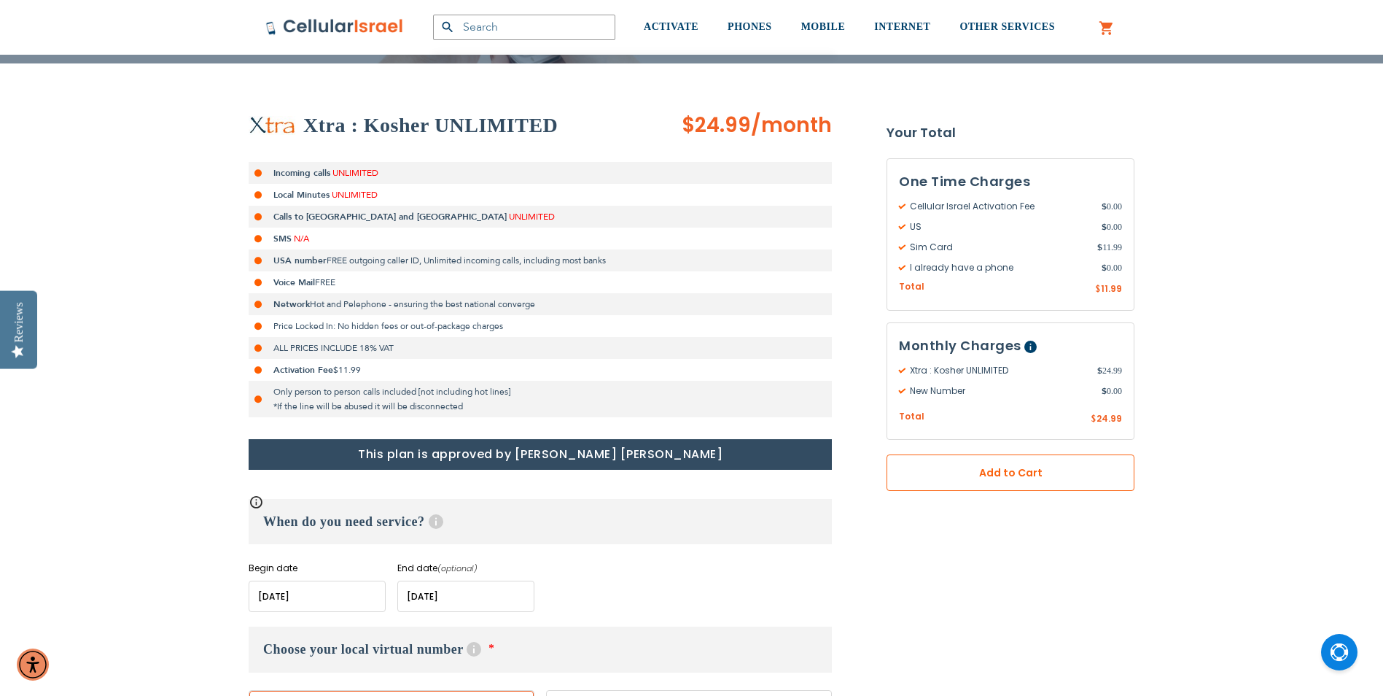 The image size is (1383, 696). Describe the element at coordinates (1000, 391) in the screenshot. I see `span: New Number` at that location.